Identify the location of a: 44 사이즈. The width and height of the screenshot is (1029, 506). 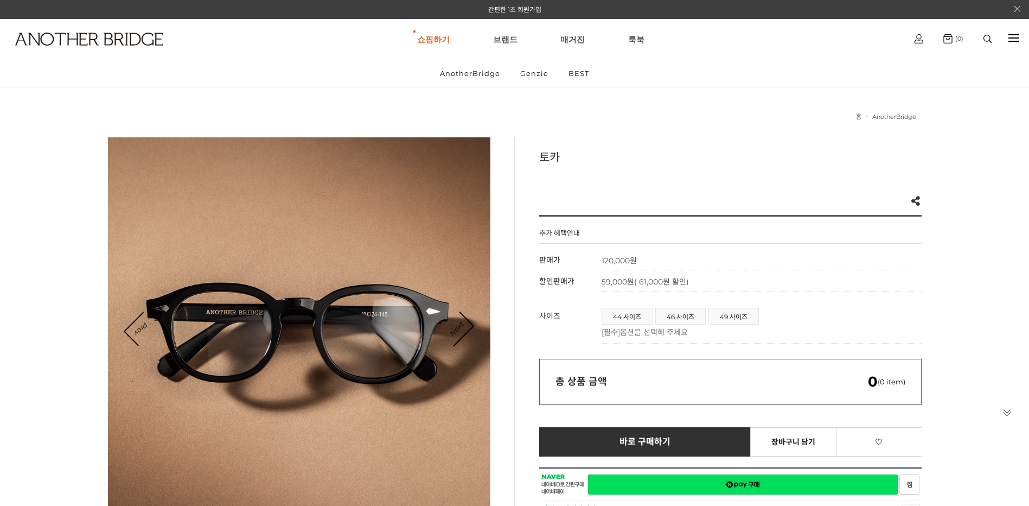
(627, 316).